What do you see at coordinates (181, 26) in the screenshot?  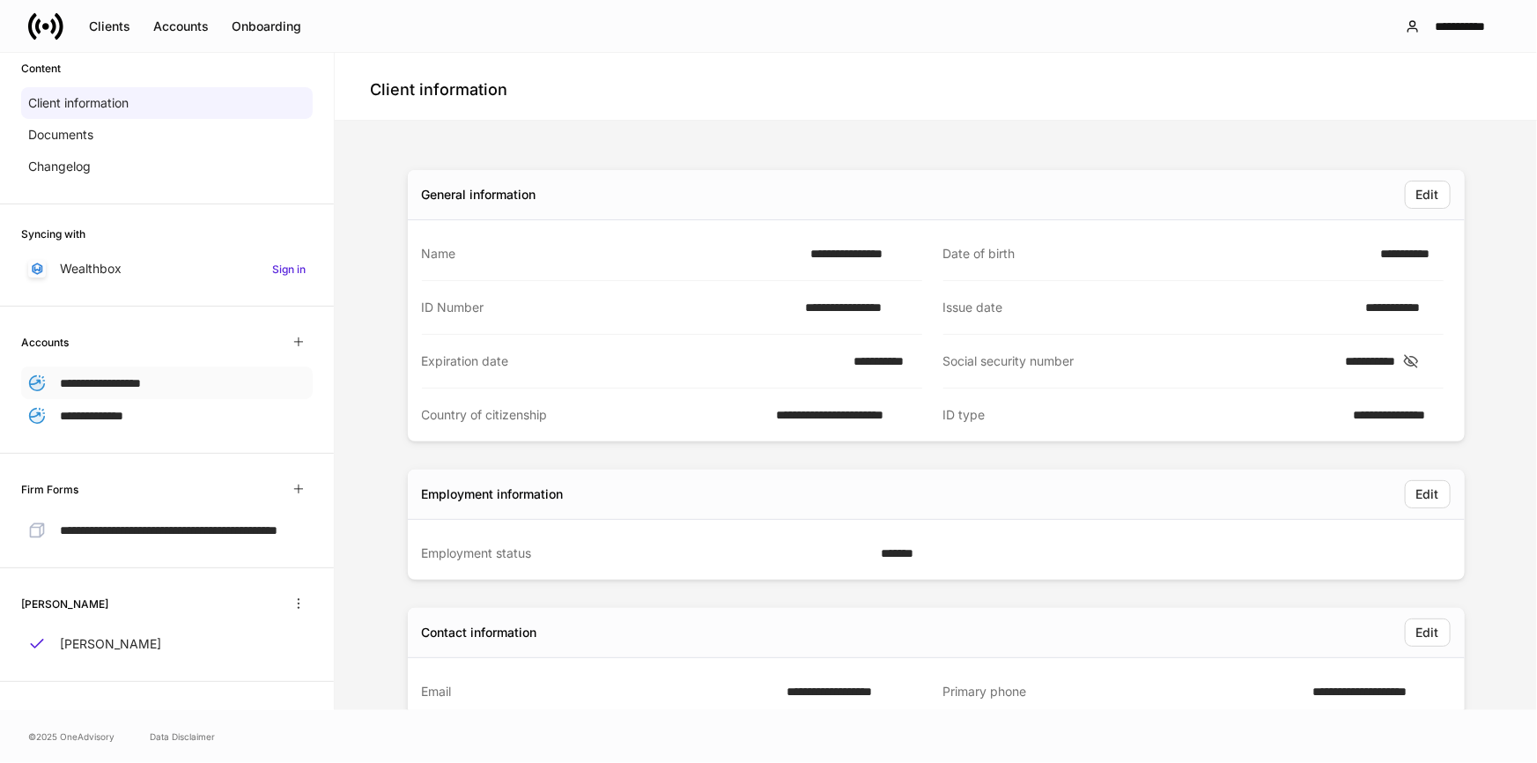 I see `div: Accounts` at bounding box center [181, 26].